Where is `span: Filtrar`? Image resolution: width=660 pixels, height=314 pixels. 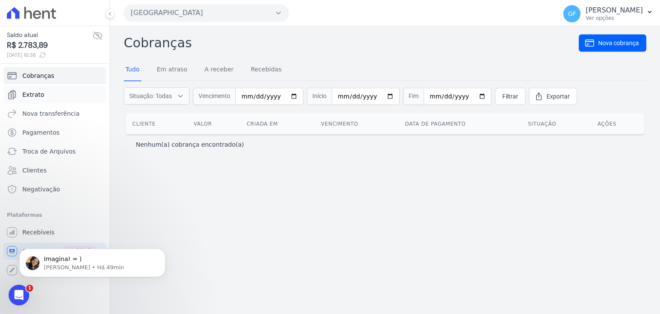
span: Filtrar is located at coordinates (510, 96).